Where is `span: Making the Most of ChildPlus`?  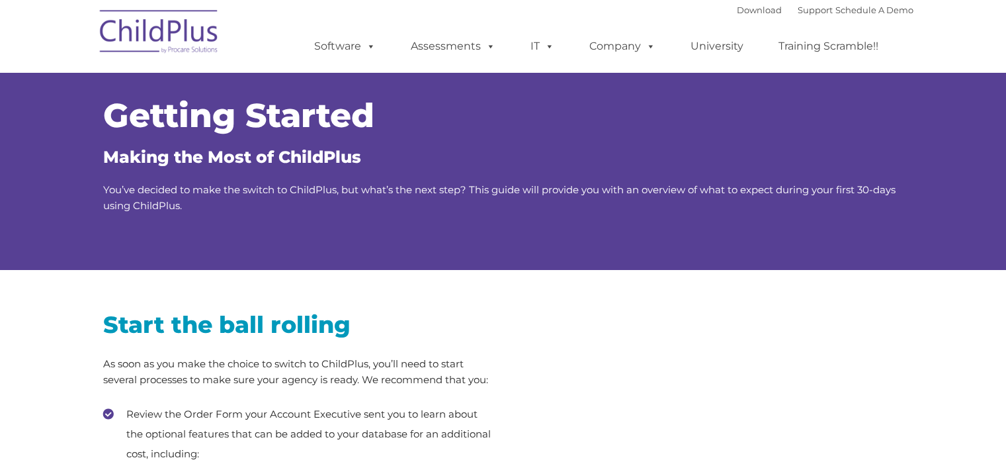
span: Making the Most of ChildPlus is located at coordinates (232, 157).